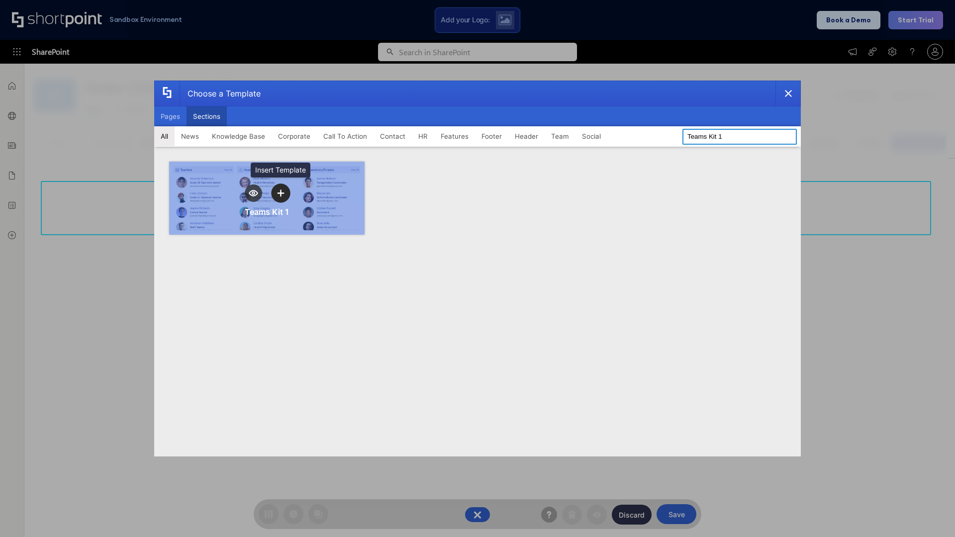  I want to click on input: Search, so click(740, 137).